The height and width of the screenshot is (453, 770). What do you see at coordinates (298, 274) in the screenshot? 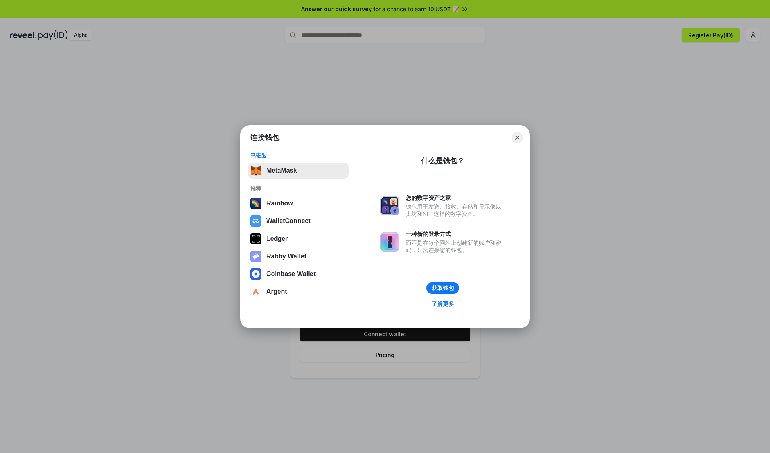
I see `button: Coinbase Wallet` at bounding box center [298, 274].